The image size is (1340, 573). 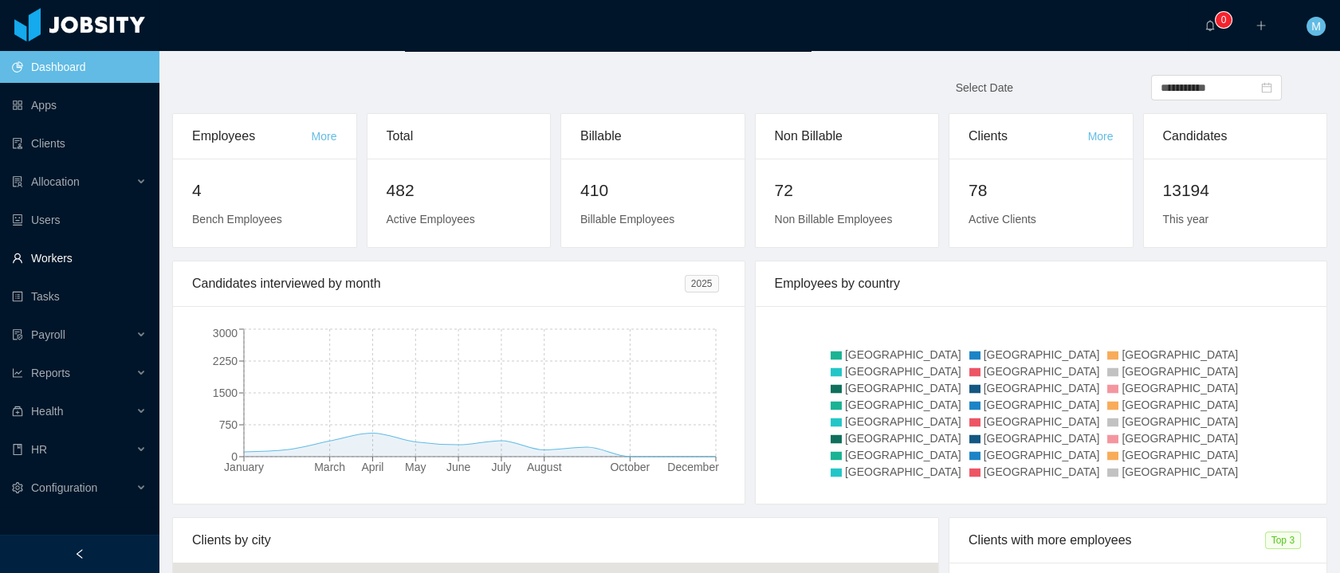 I want to click on h2: 410, so click(x=653, y=190).